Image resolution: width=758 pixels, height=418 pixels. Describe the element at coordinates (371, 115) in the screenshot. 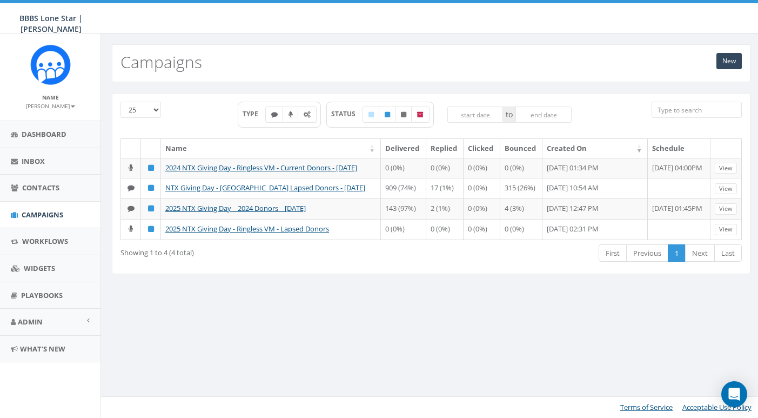

I see `label: Draft` at that location.